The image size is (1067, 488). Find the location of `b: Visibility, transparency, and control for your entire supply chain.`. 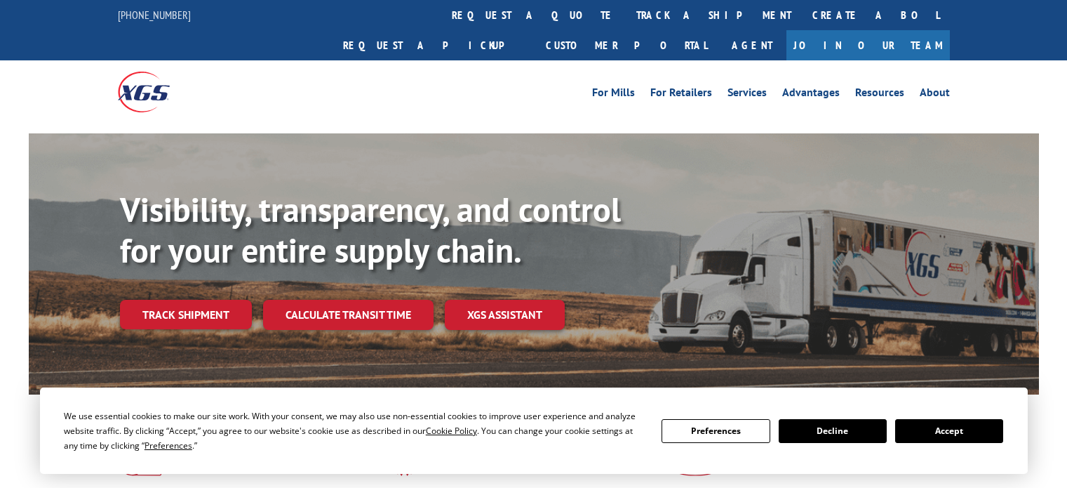

b: Visibility, transparency, and control for your entire supply chain. is located at coordinates (370, 229).